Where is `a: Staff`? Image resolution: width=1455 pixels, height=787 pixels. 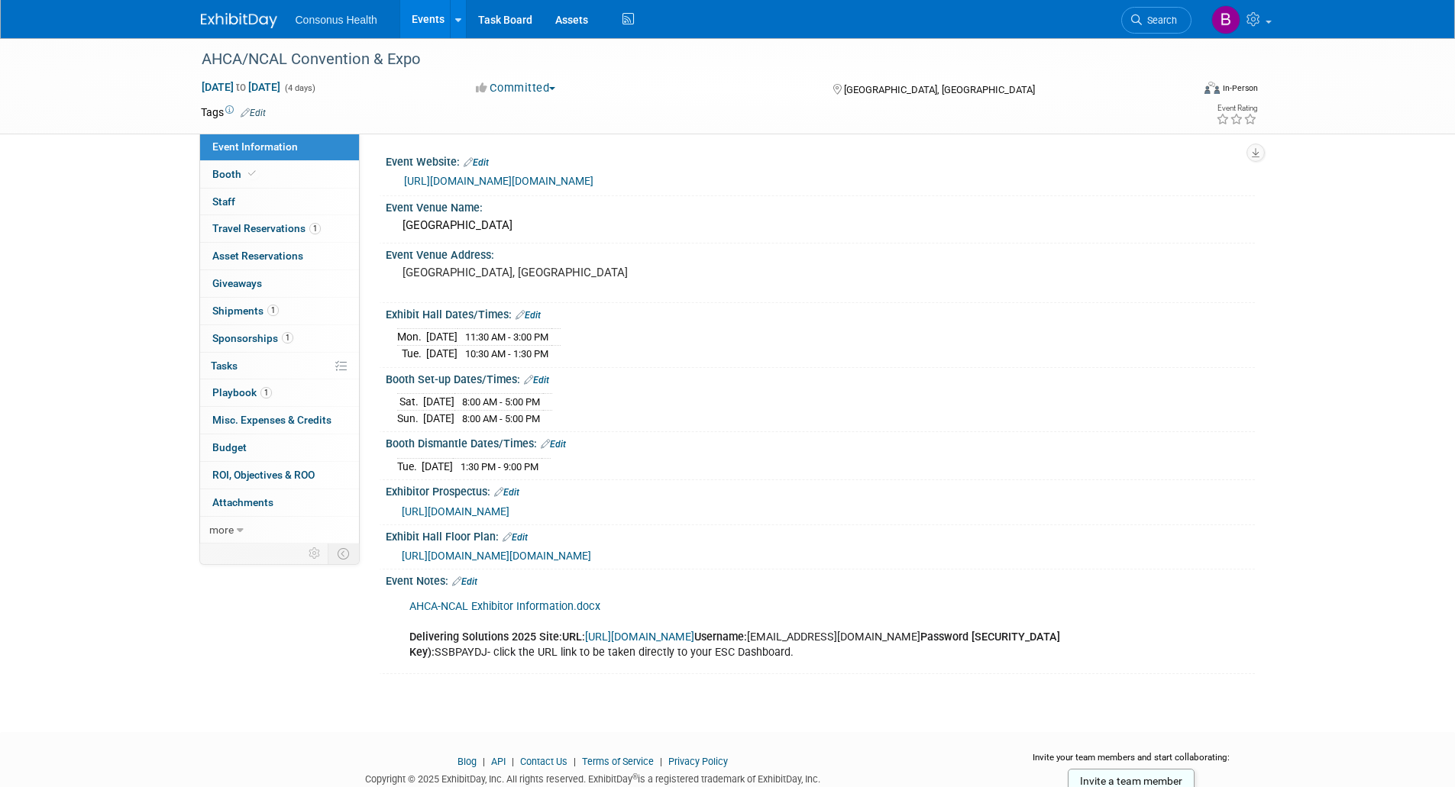 a: Staff is located at coordinates (279, 202).